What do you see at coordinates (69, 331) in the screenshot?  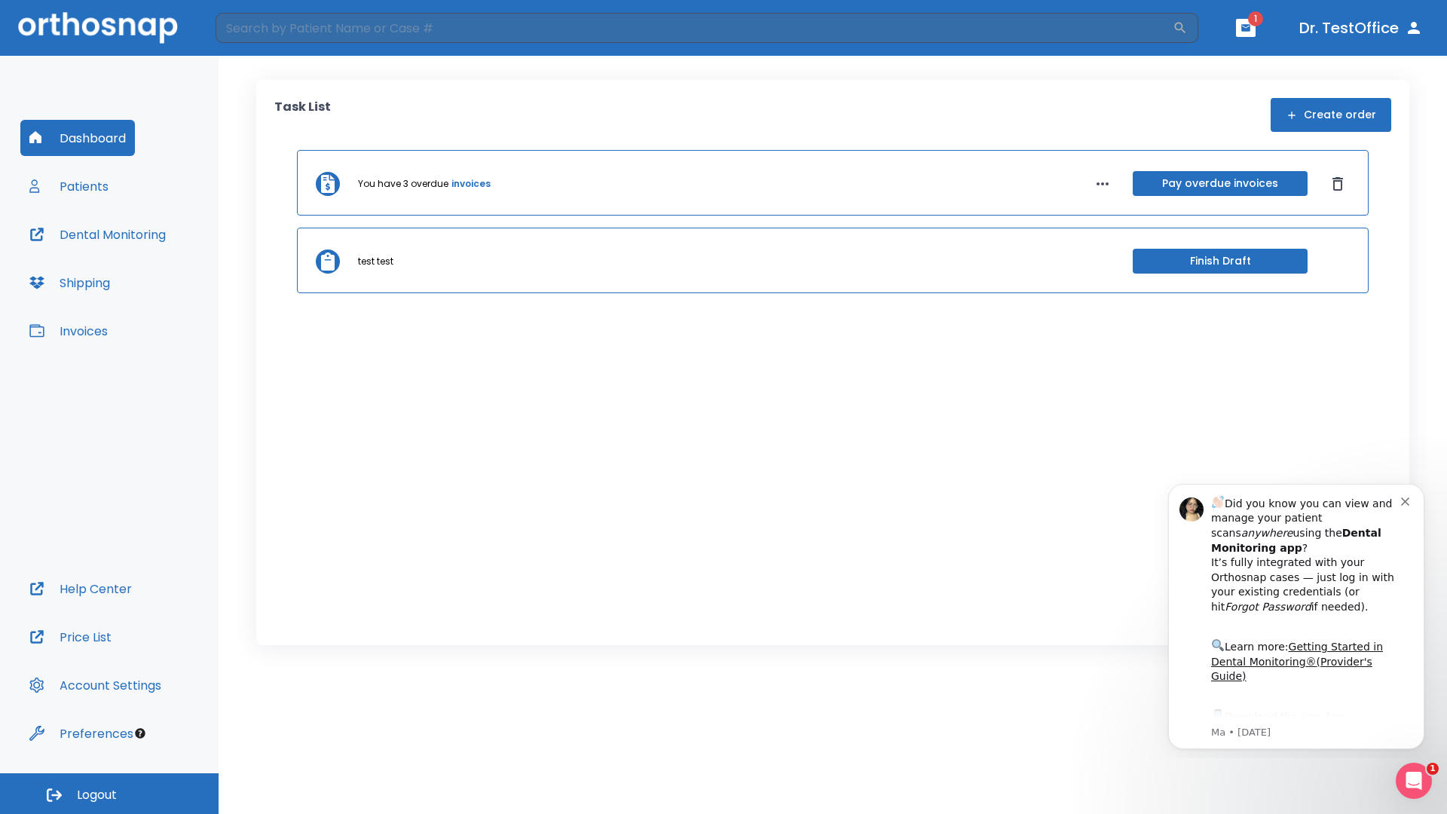 I see `button: Invoices` at bounding box center [69, 331].